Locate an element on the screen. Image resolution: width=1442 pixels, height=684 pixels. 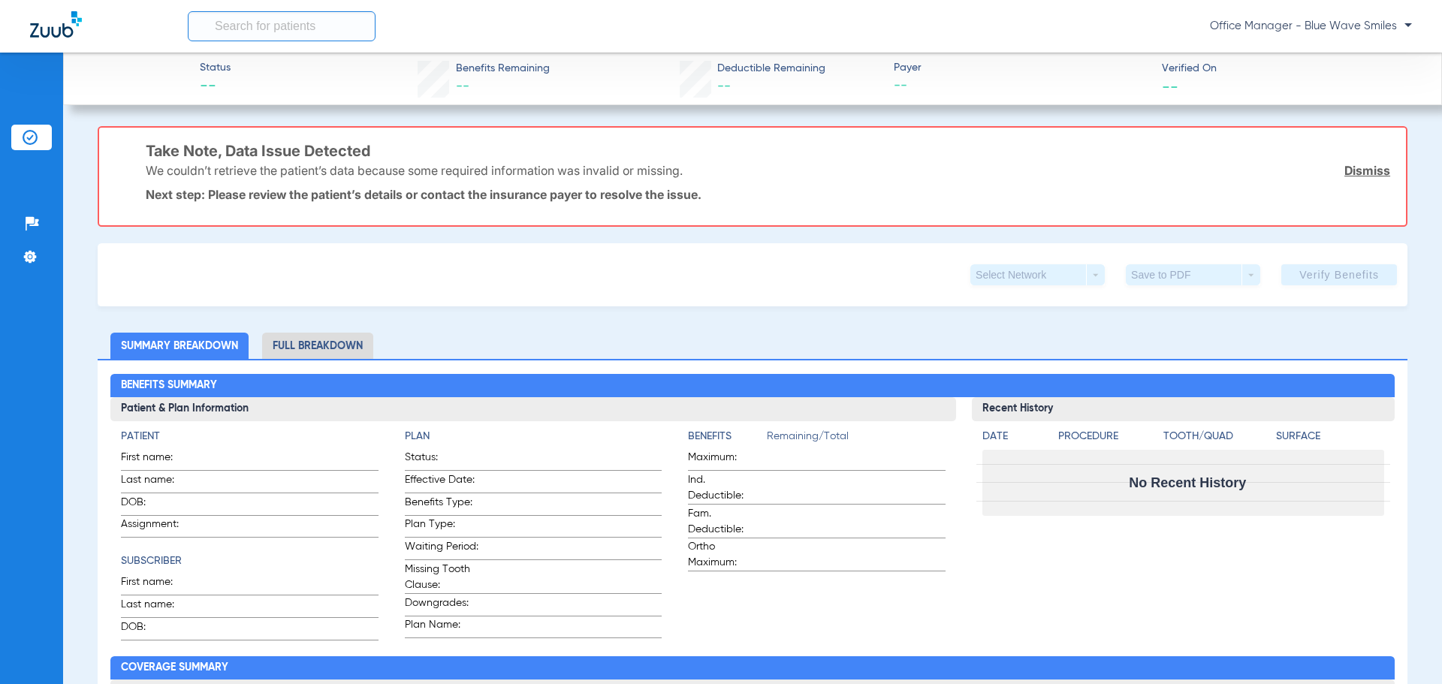
h2: Coverage Summary is located at coordinates (752, 668).